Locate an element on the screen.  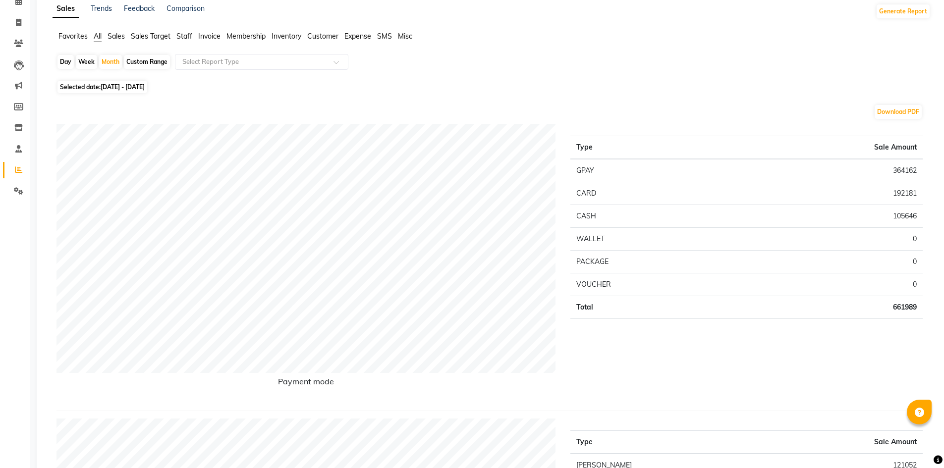
span: Membership is located at coordinates (246, 36).